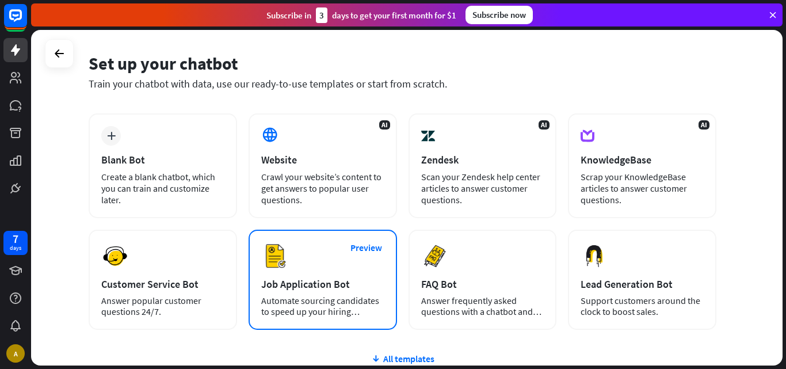  I want to click on div: days, so click(16, 248).